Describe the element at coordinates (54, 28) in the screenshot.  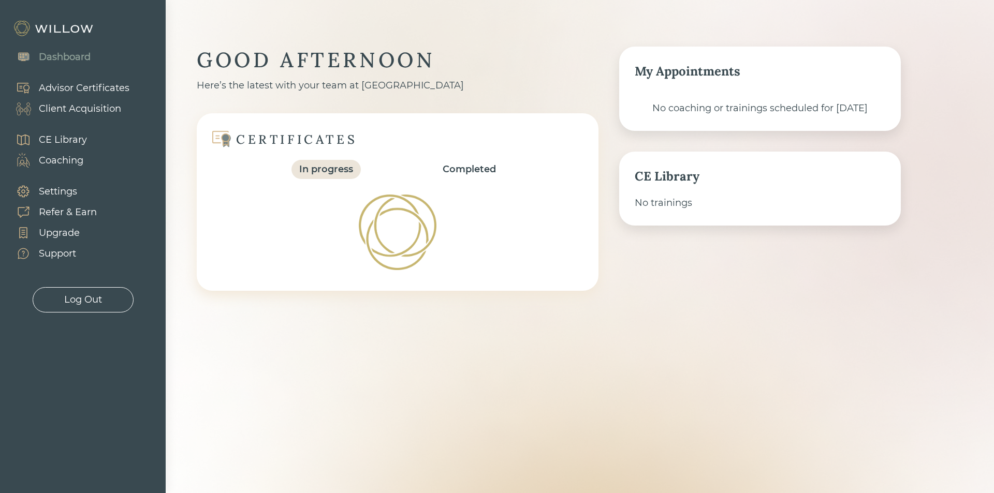
I see `img: Willow` at that location.